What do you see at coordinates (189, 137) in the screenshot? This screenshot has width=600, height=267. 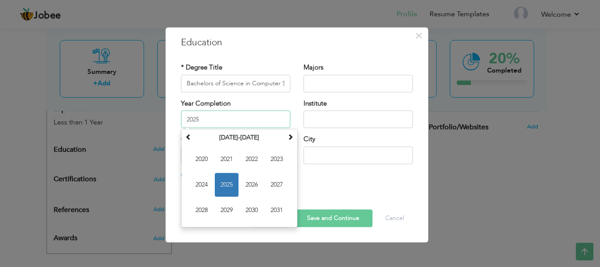 I see `span: Previous Decade` at bounding box center [189, 137].